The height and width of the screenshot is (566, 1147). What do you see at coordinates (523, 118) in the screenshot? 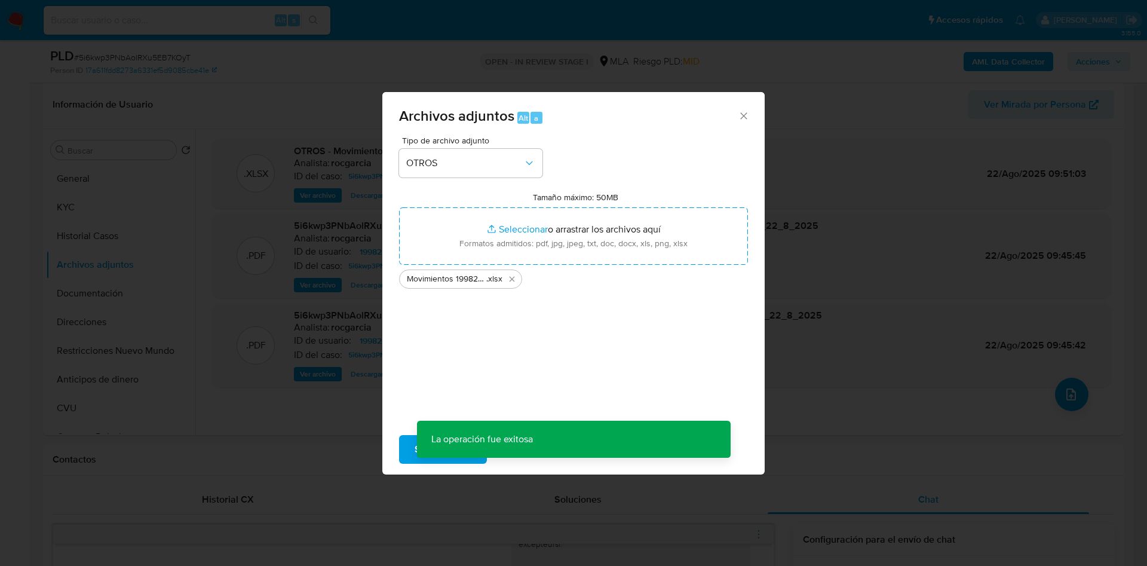
I see `span: Alt` at bounding box center [523, 118].